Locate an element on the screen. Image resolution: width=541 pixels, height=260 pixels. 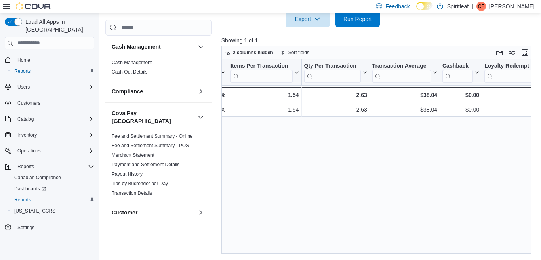
a: Customers is located at coordinates (29, 103).